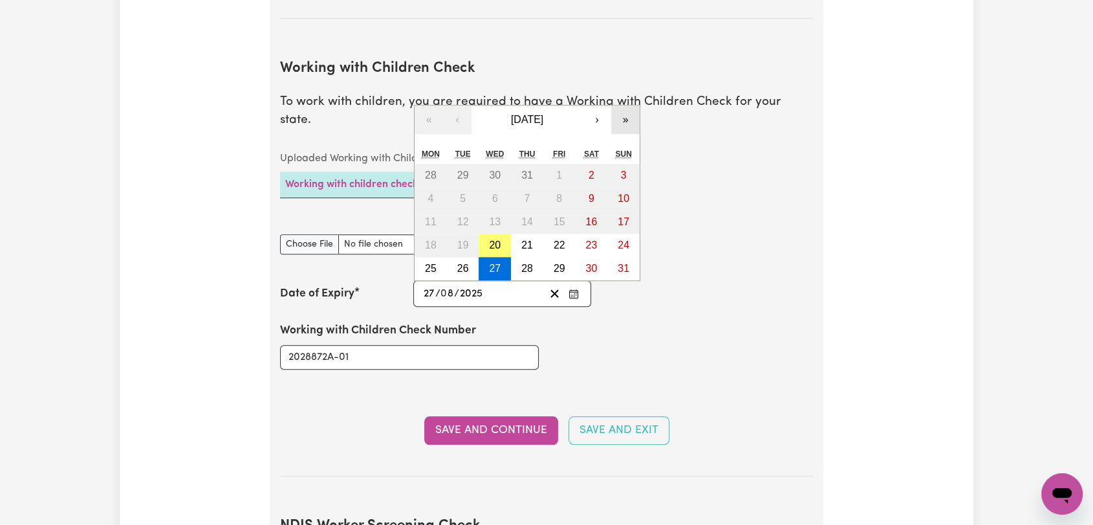 The height and width of the screenshot is (525, 1093). What do you see at coordinates (559, 222) in the screenshot?
I see `button: August 15, 2025` at bounding box center [559, 222].